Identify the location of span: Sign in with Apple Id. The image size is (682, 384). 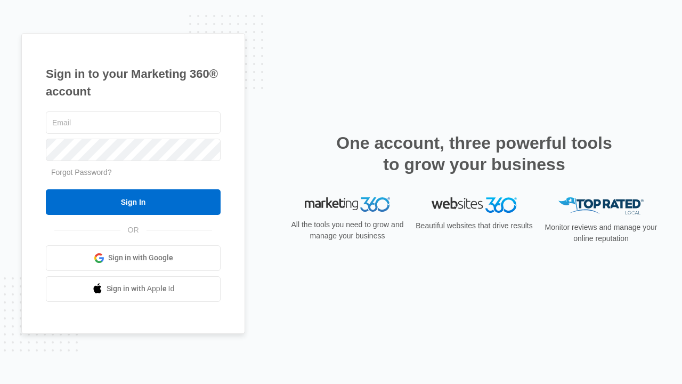
(141, 288).